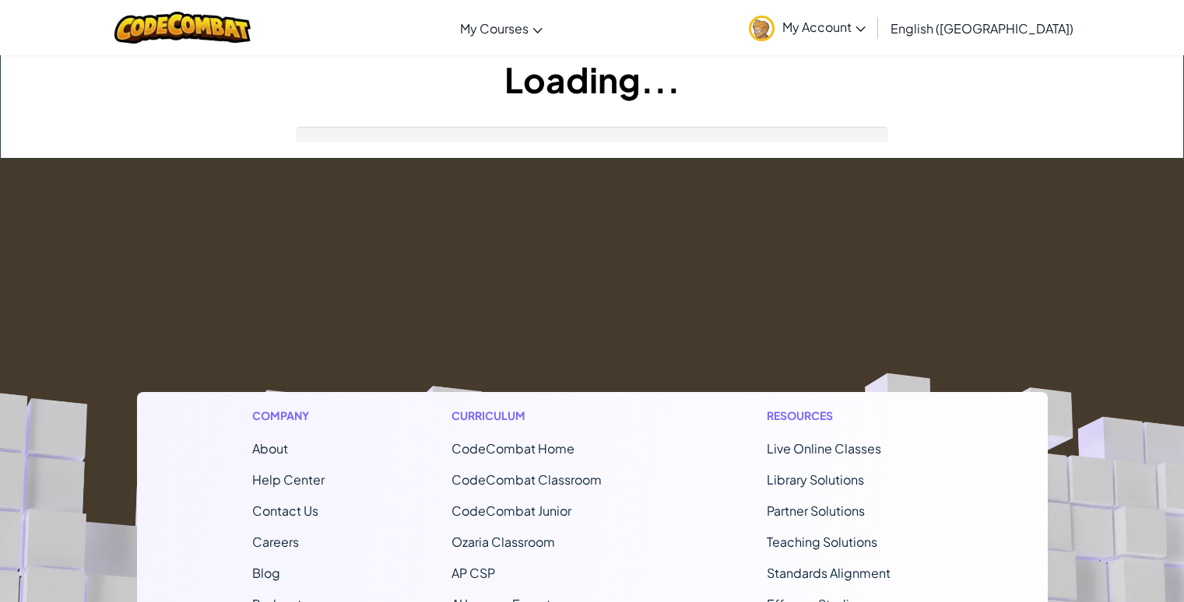 Image resolution: width=1184 pixels, height=602 pixels. I want to click on a: About, so click(270, 448).